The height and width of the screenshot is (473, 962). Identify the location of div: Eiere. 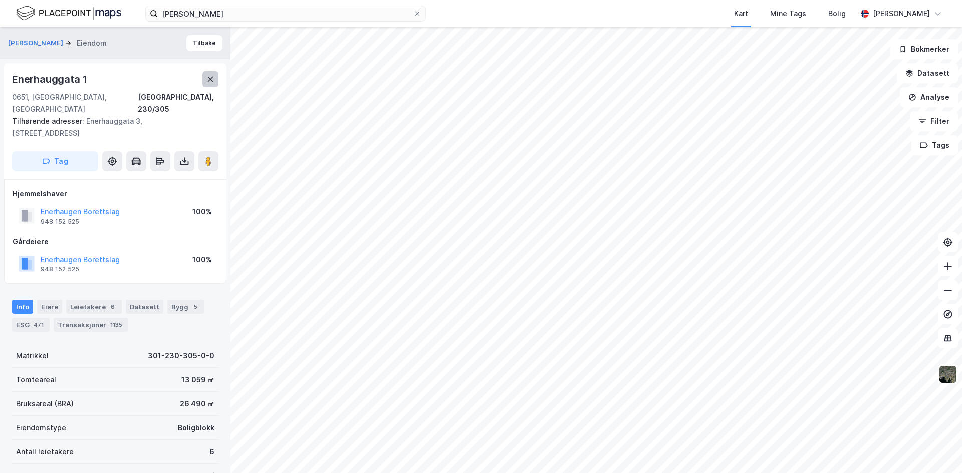
(50, 307).